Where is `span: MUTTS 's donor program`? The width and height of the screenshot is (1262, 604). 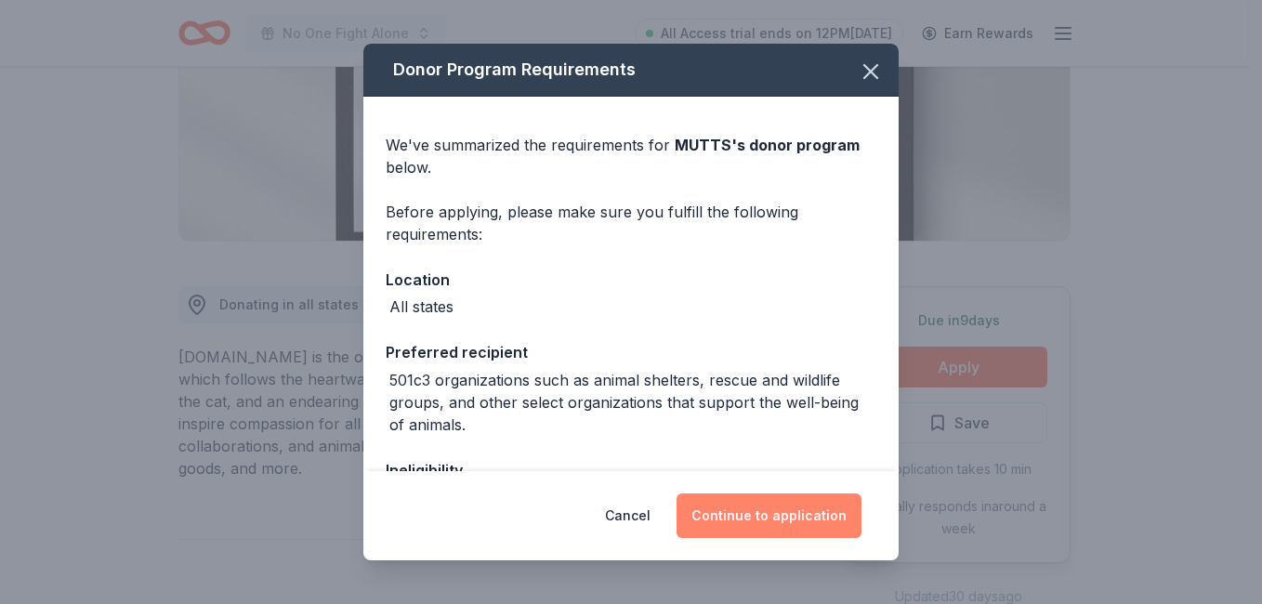
span: MUTTS 's donor program is located at coordinates (767, 145).